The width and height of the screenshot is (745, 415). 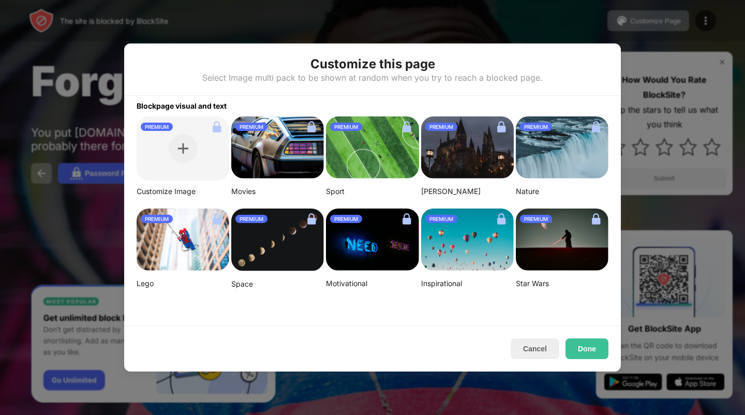 I want to click on div: Blockpage visual and text, so click(x=373, y=103).